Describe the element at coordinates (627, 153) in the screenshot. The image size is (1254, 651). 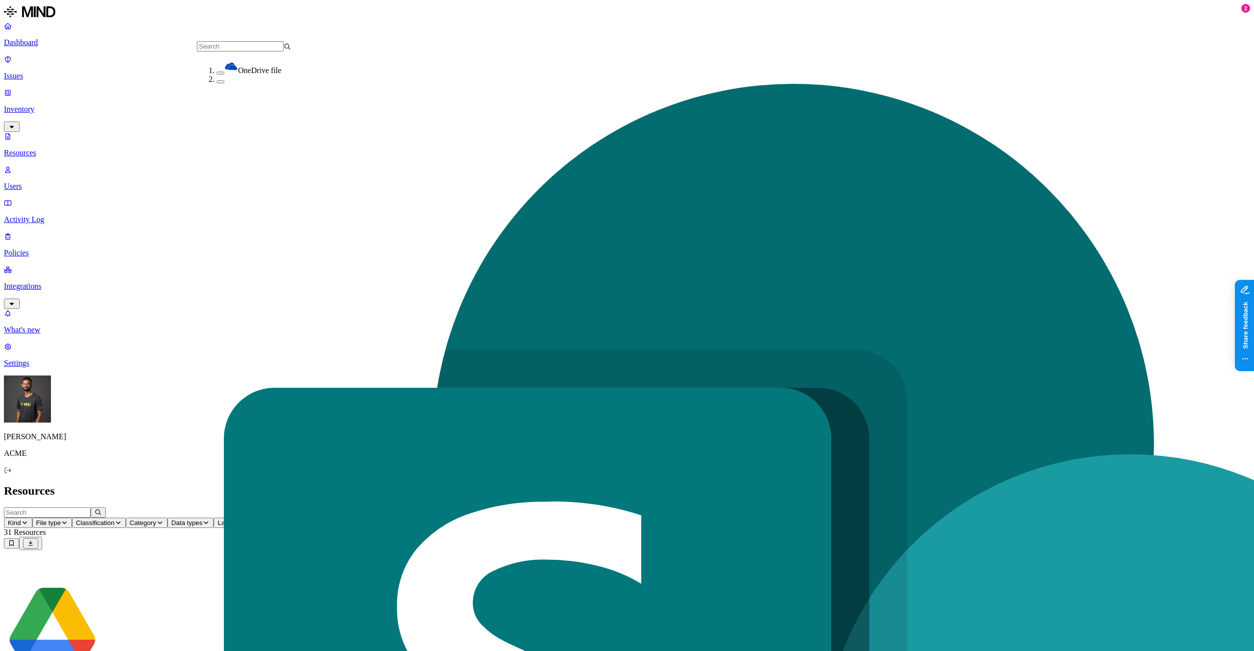
I see `p: Resources` at that location.